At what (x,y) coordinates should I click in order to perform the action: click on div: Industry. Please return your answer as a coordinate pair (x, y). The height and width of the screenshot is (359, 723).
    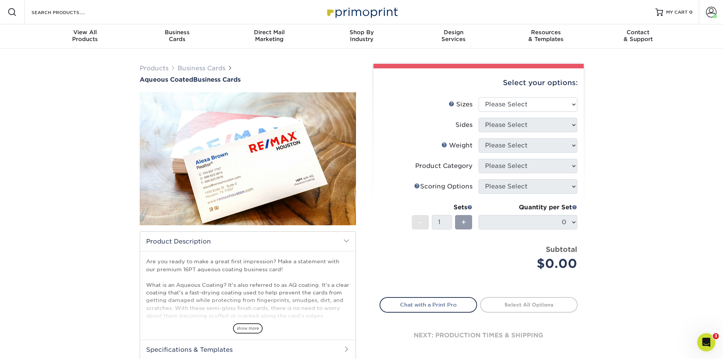
    Looking at the image, I should click on (362, 36).